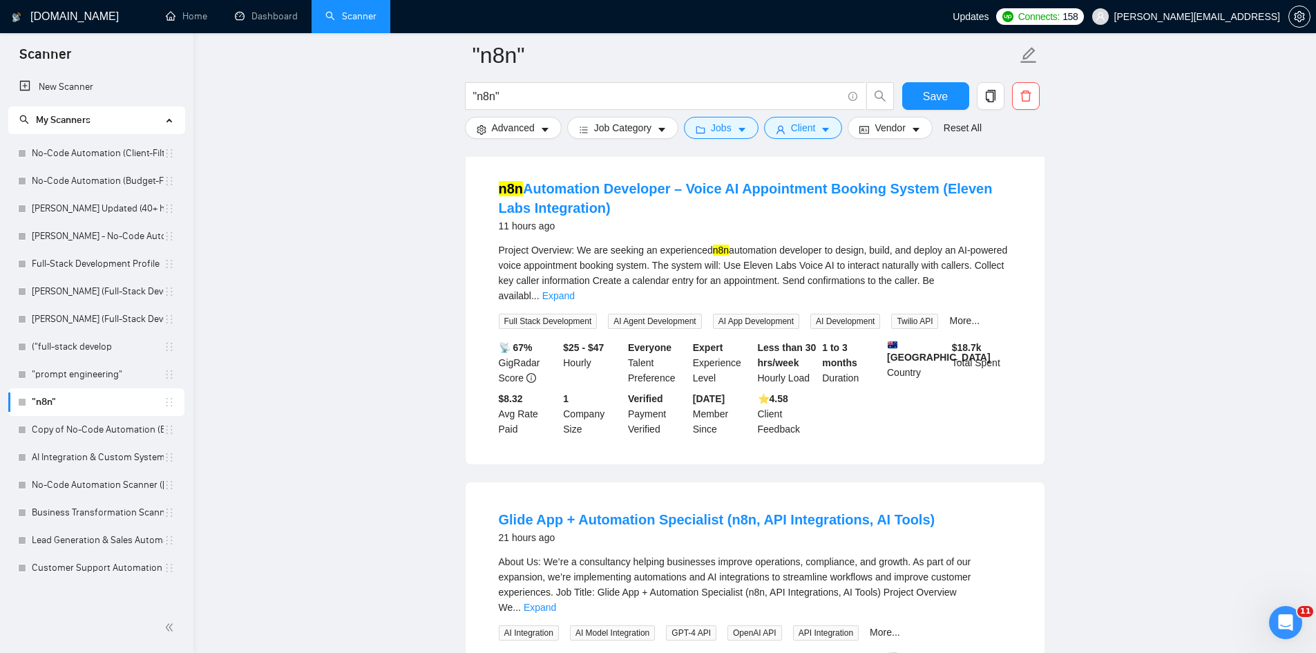 This screenshot has height=653, width=1316. Describe the element at coordinates (645, 399) in the screenshot. I see `b: Verified` at that location.